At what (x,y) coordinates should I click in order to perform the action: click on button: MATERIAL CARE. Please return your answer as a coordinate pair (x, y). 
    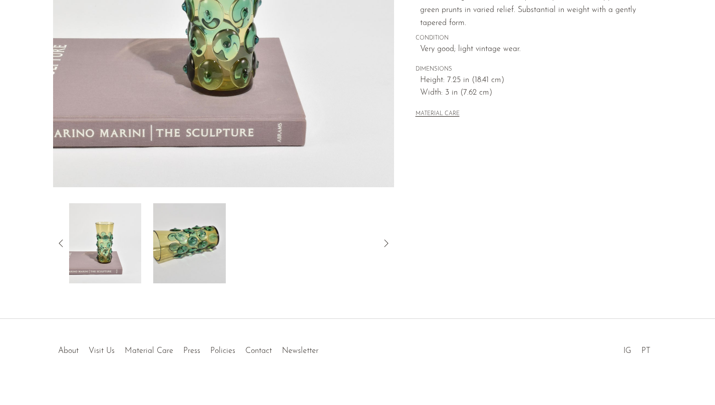
    Looking at the image, I should click on (437, 114).